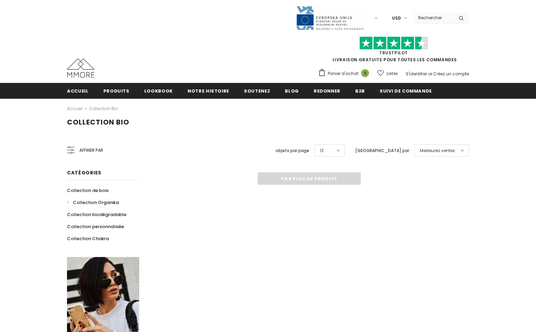 The image size is (536, 332). I want to click on span: Catégories, so click(84, 173).